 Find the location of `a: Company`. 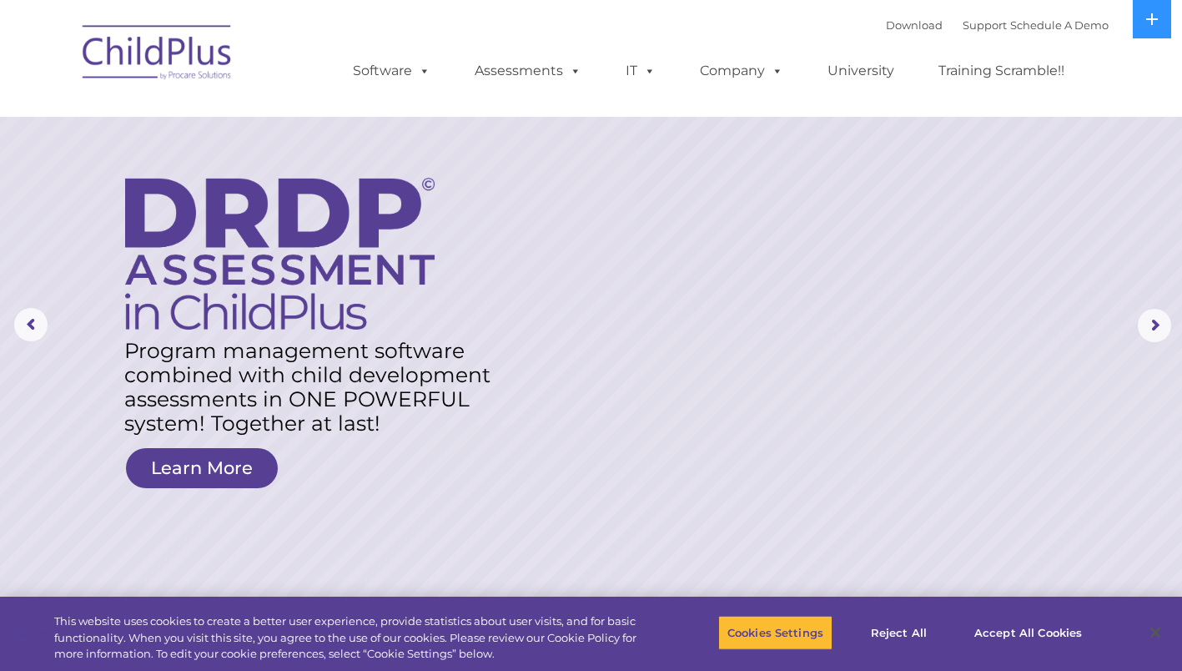

a: Company is located at coordinates (742, 71).